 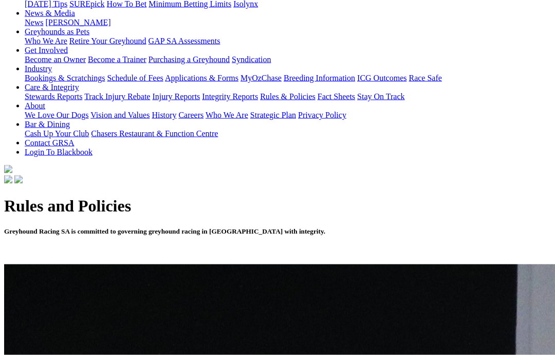 What do you see at coordinates (65, 78) in the screenshot?
I see `a: Bookings & Scratchings` at bounding box center [65, 78].